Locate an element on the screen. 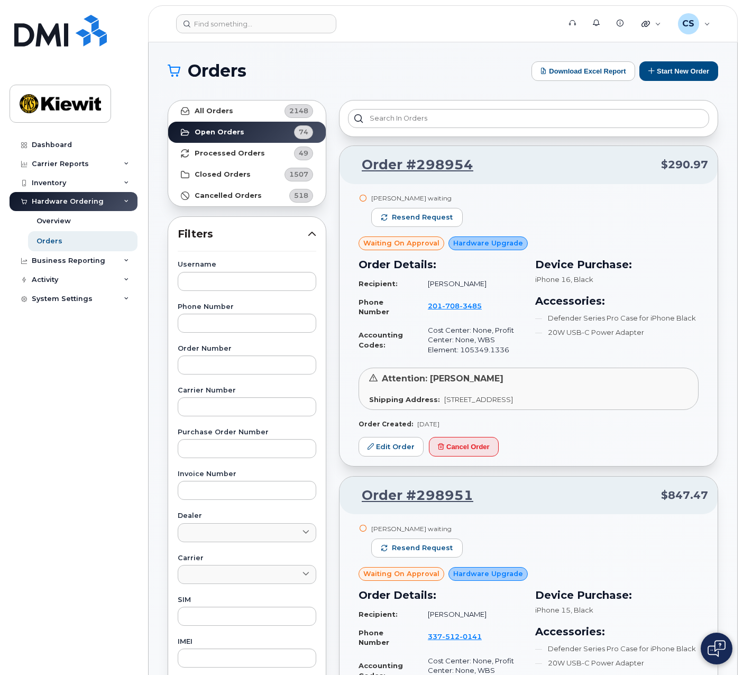 Image resolution: width=743 pixels, height=675 pixels. span: 49 is located at coordinates (304, 153).